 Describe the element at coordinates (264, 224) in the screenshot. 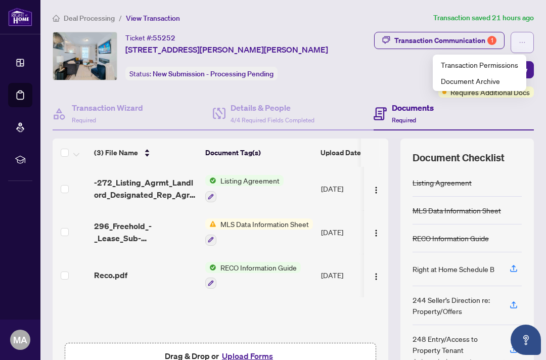

I see `span: MLS Data Information Sheet` at that location.